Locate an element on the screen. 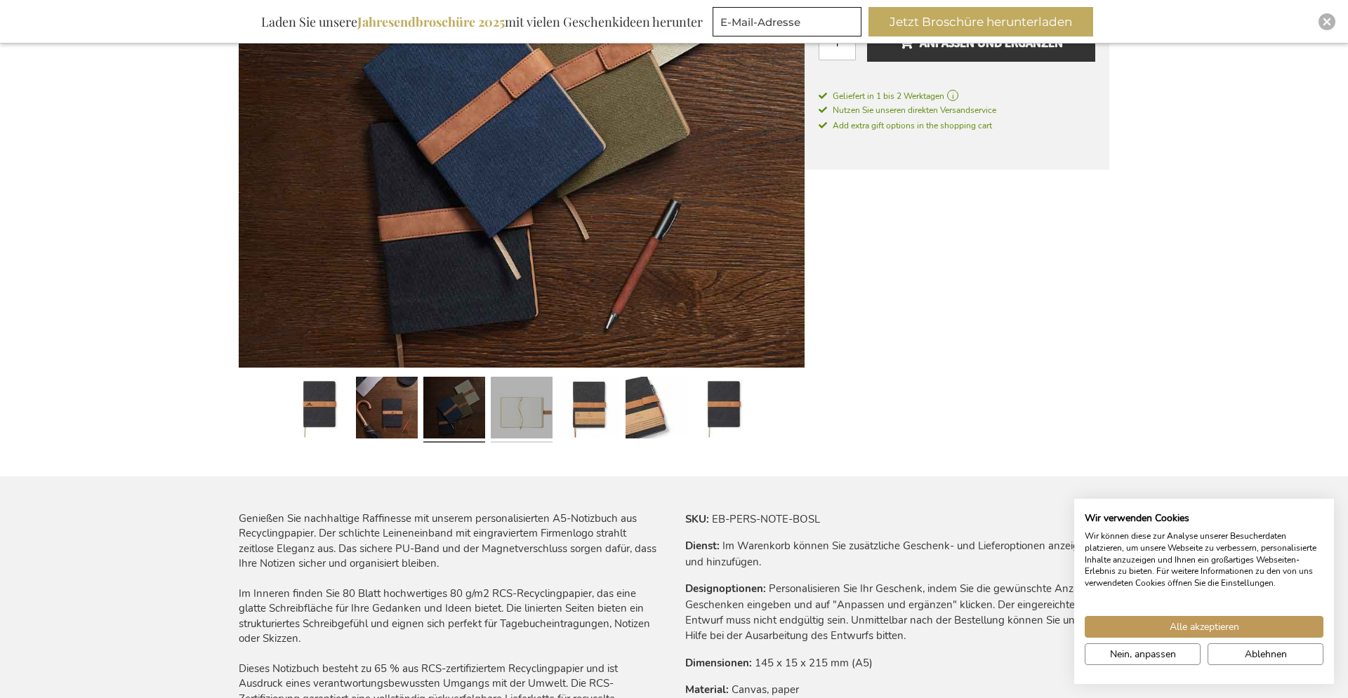 This screenshot has height=698, width=1348. button: cookie Einstellungen anpassen is located at coordinates (1142, 654).